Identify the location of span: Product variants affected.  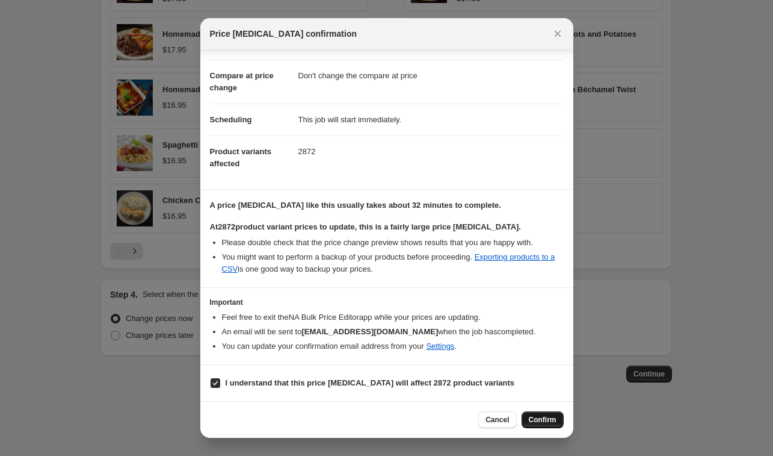
(241, 157).